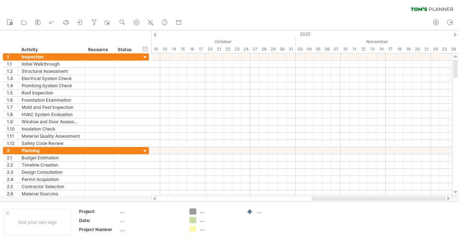  Describe the element at coordinates (372, 49) in the screenshot. I see `div: Thursday, 13 November 2025` at that location.